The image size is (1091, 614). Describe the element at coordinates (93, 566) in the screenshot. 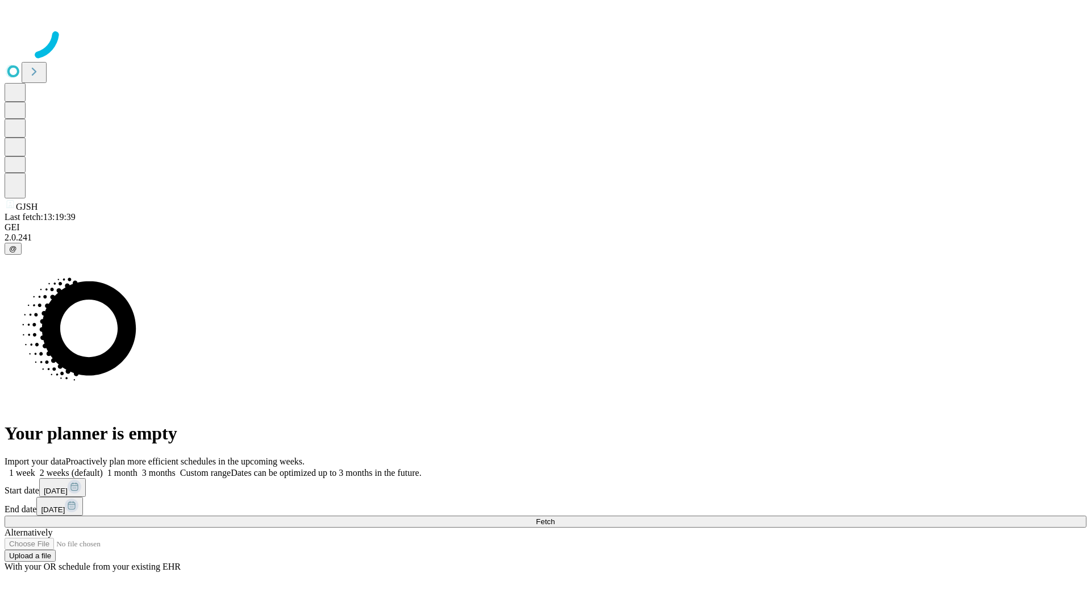

I see `span: With your OR schedule from your existing EHR` at that location.